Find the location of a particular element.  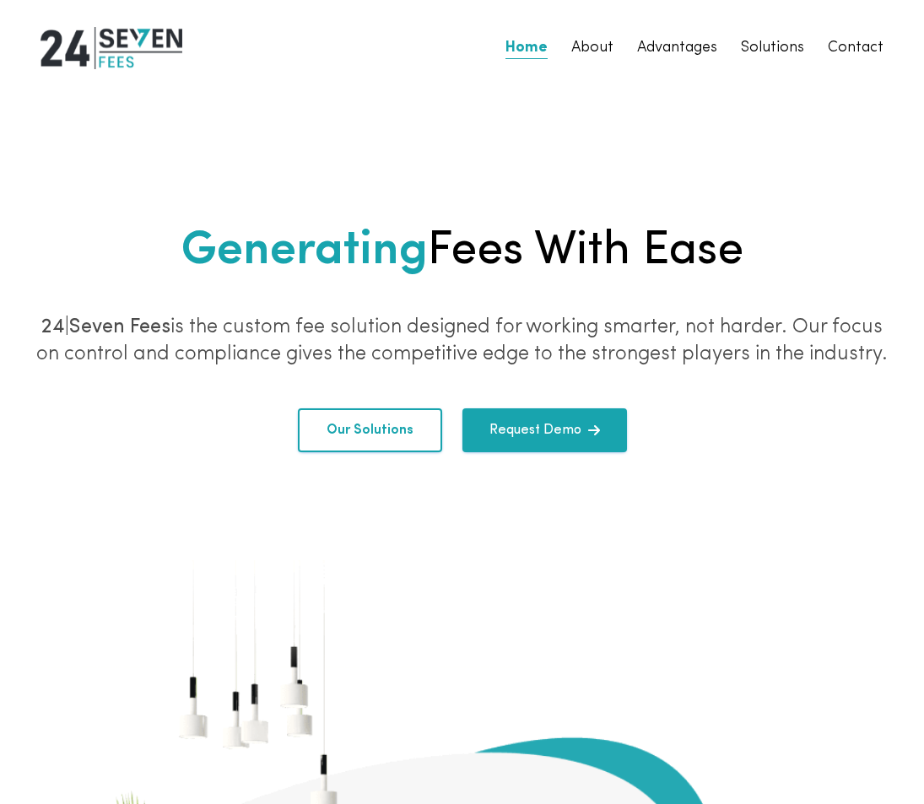

a: Home is located at coordinates (527, 48).